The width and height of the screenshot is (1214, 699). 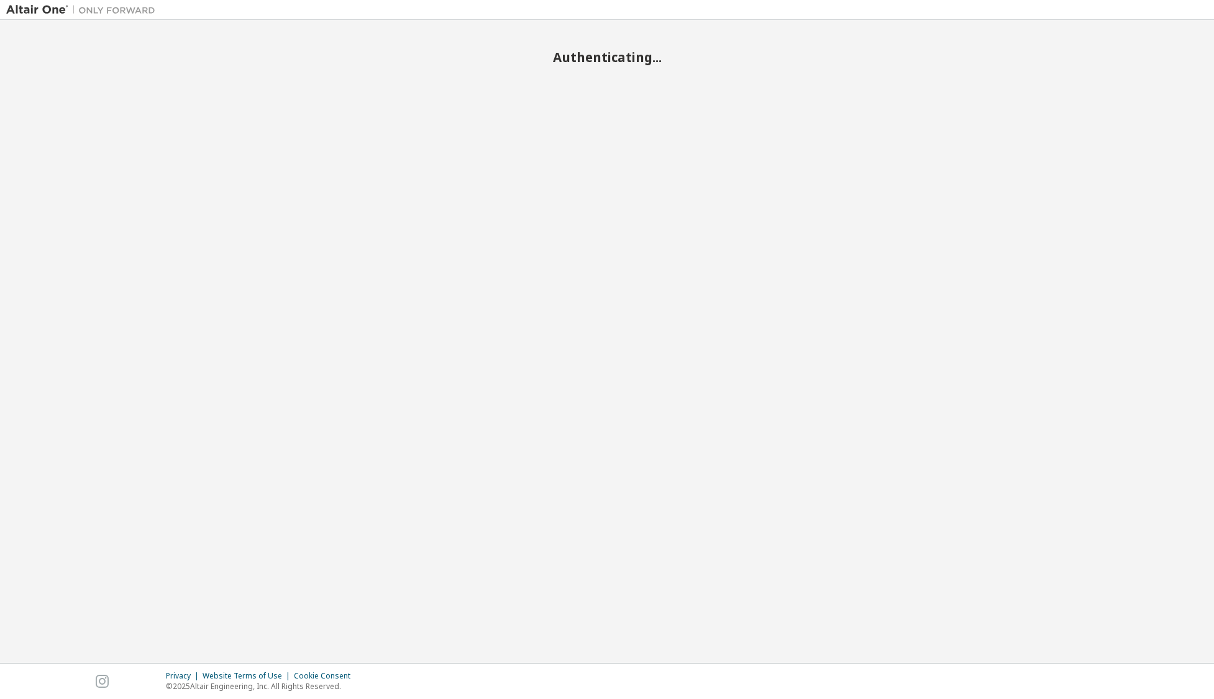 What do you see at coordinates (607, 57) in the screenshot?
I see `h2: Authenticating...` at bounding box center [607, 57].